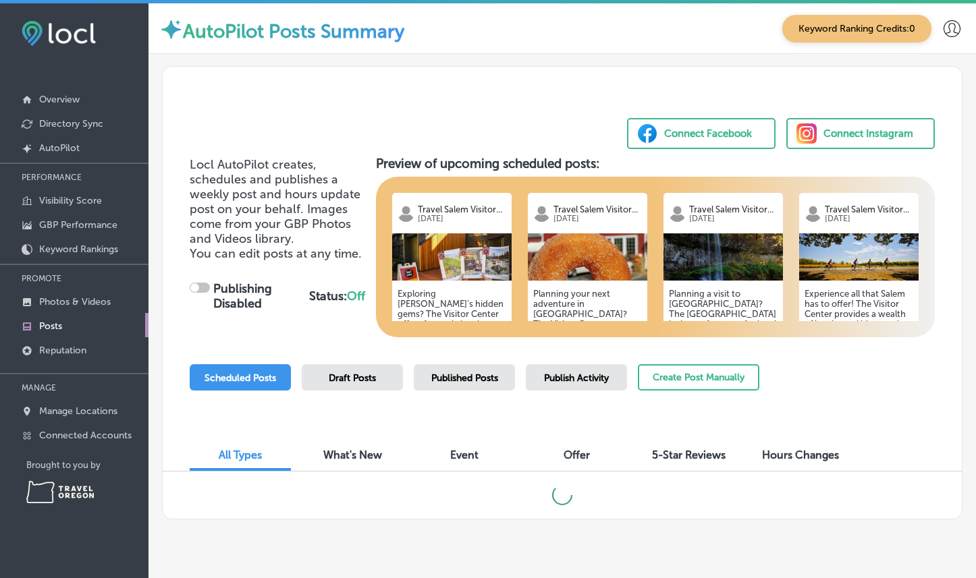  Describe the element at coordinates (78, 411) in the screenshot. I see `p: Manage Locations` at that location.